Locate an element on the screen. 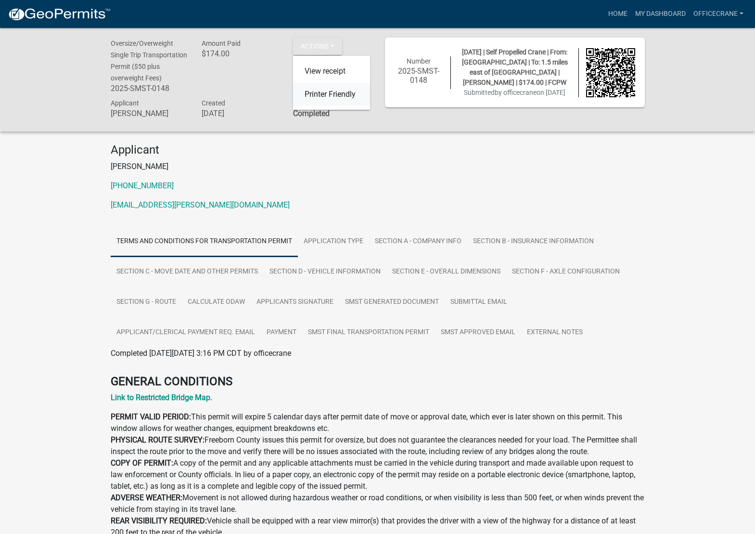 The width and height of the screenshot is (755, 534). a: External Notes is located at coordinates (555, 333).